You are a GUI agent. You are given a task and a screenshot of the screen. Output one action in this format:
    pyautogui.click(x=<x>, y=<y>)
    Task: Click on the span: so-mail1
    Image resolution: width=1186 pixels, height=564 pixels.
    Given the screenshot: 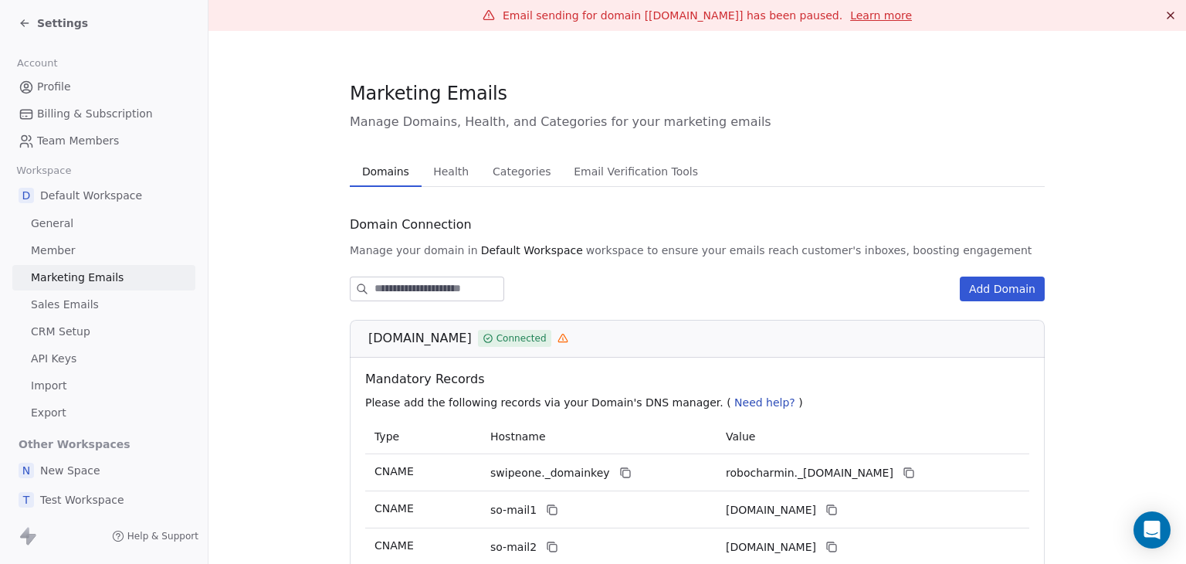 What is the action you would take?
    pyautogui.click(x=513, y=510)
    